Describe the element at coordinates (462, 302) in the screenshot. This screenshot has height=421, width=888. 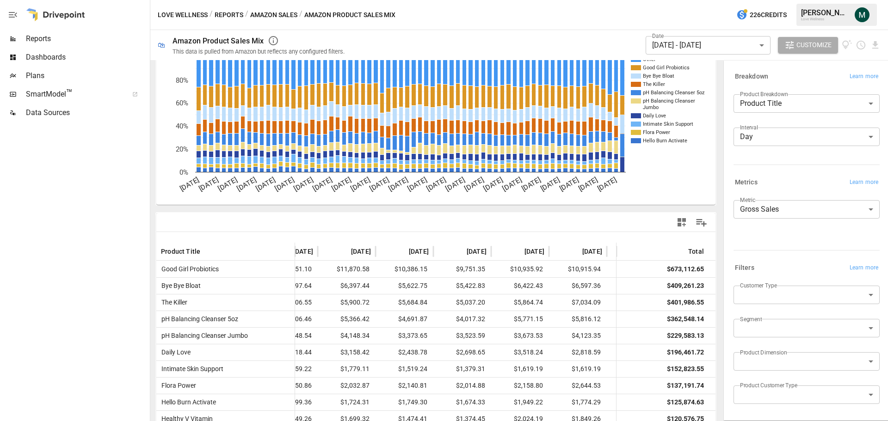
I see `span: $5,037.20` at that location.